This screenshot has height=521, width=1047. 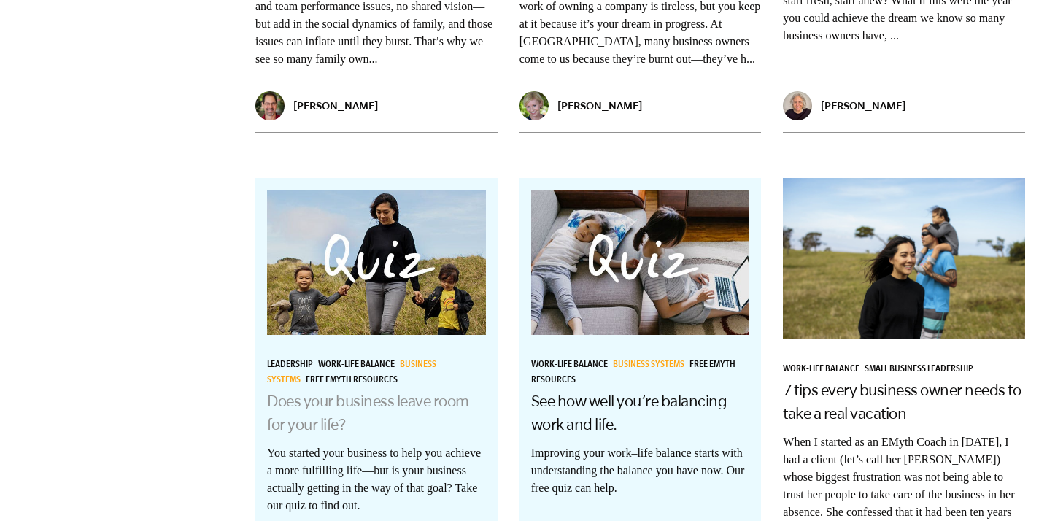 I want to click on p: You started your business to help you achieve a more fulfilling life—but is your business actuall..., so click(x=377, y=479).